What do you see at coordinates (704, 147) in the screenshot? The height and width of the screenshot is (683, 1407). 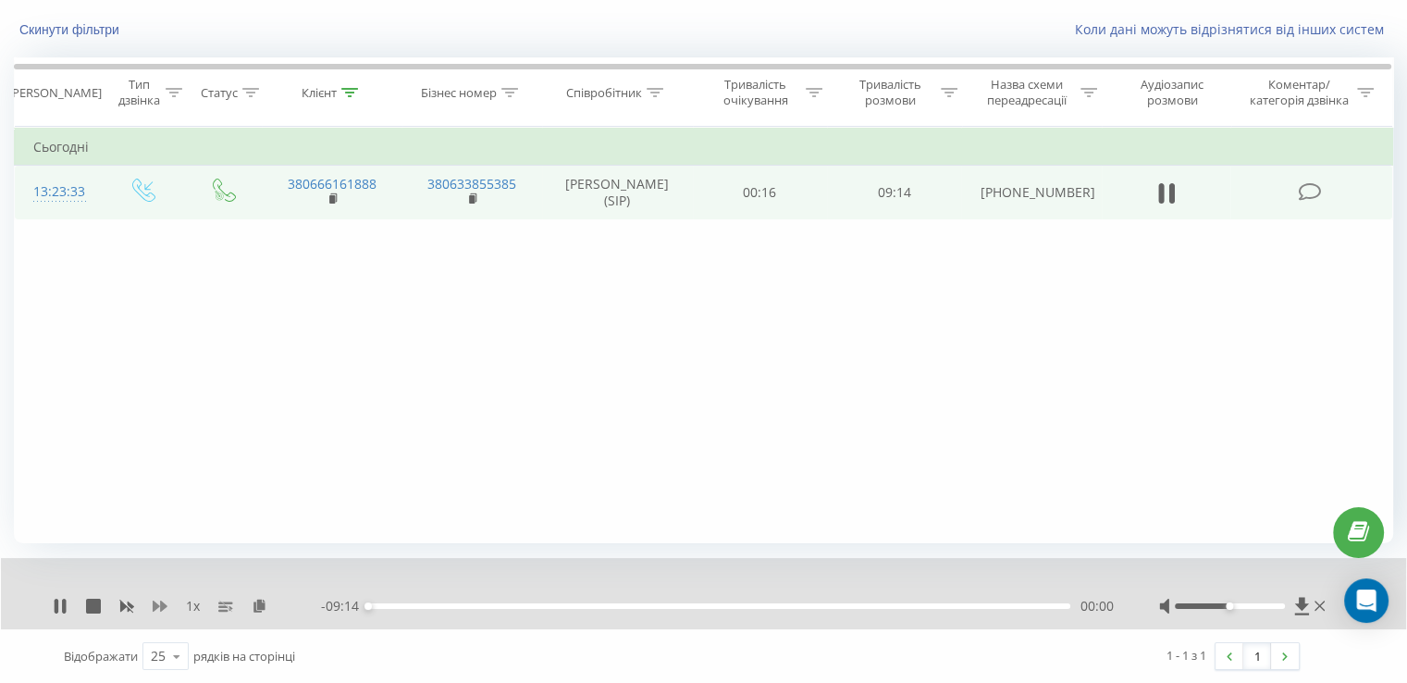 I see `td: Сьогодні` at bounding box center [704, 147].